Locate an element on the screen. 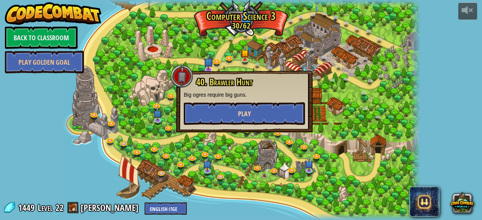 This screenshot has height=220, width=482. button: Play is located at coordinates (244, 114).